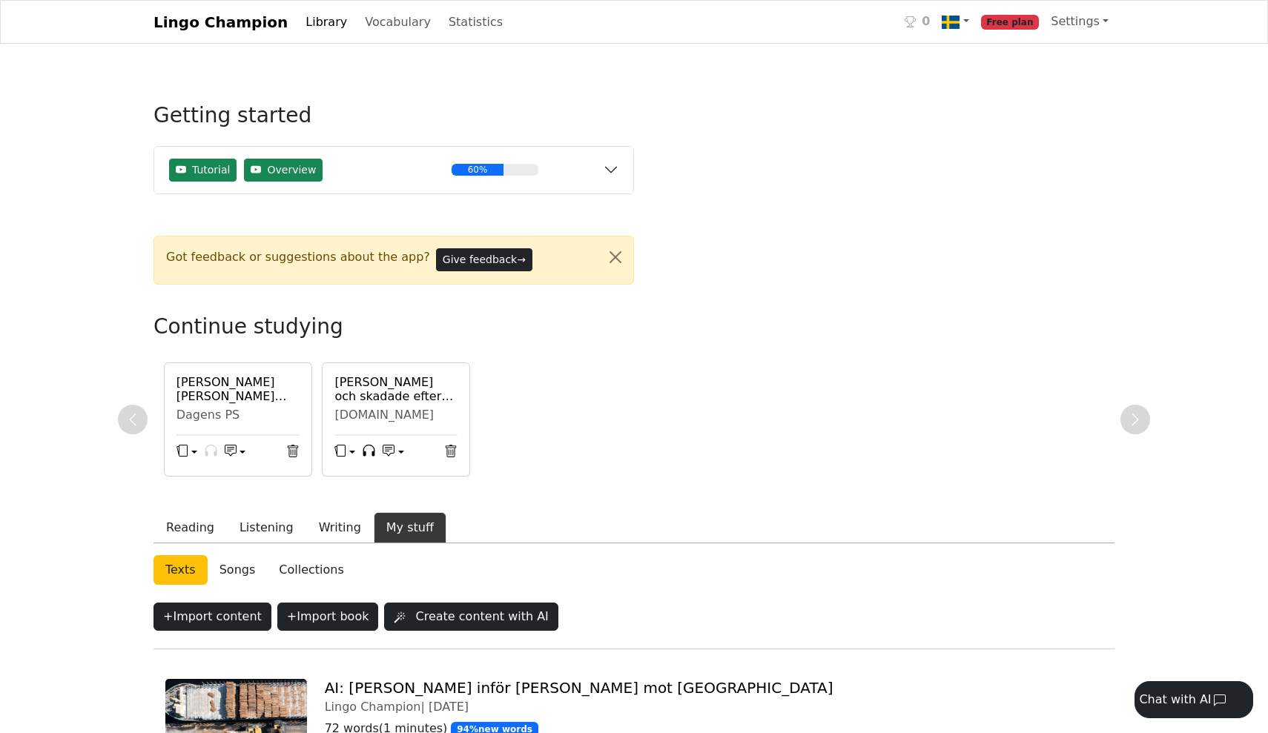 The image size is (1268, 733). What do you see at coordinates (211, 170) in the screenshot?
I see `span: Tutorial` at bounding box center [211, 170].